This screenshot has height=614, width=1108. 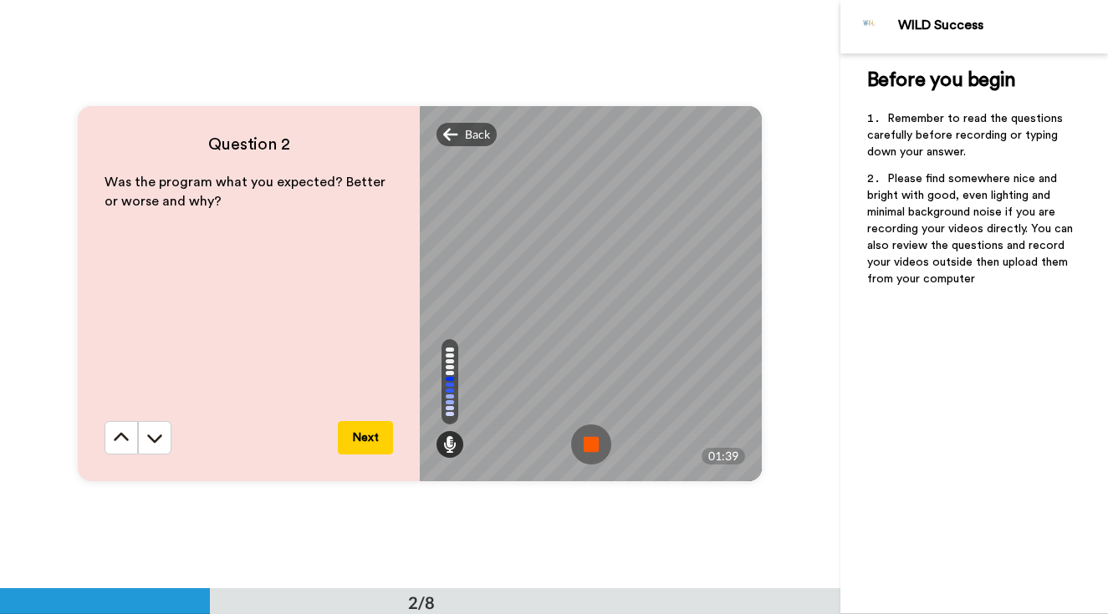 I want to click on span: Remember to read the questions carefully before recording or typing down your answer., so click(x=966, y=135).